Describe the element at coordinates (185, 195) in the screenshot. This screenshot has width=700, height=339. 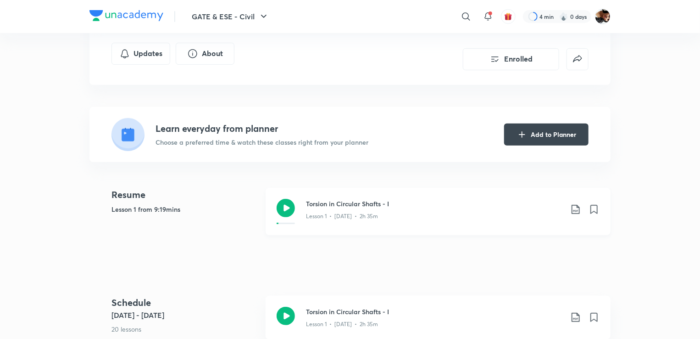
I see `h4: Resume` at that location.